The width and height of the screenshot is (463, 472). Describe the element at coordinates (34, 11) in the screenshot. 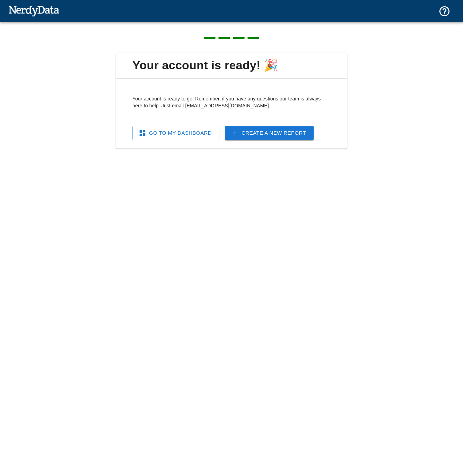

I see `img: NerdyData.com` at that location.